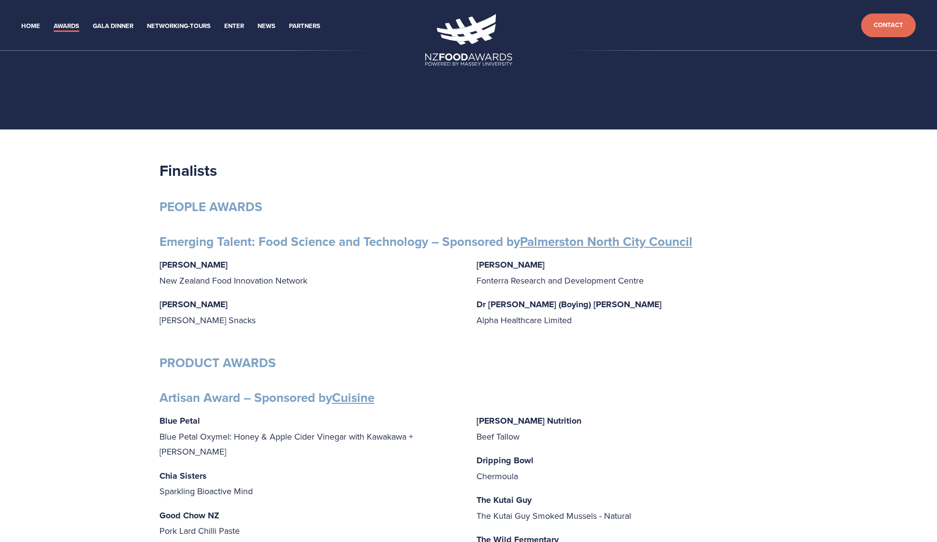  Describe the element at coordinates (217, 363) in the screenshot. I see `strong: PRODUCT AWARDS` at that location.